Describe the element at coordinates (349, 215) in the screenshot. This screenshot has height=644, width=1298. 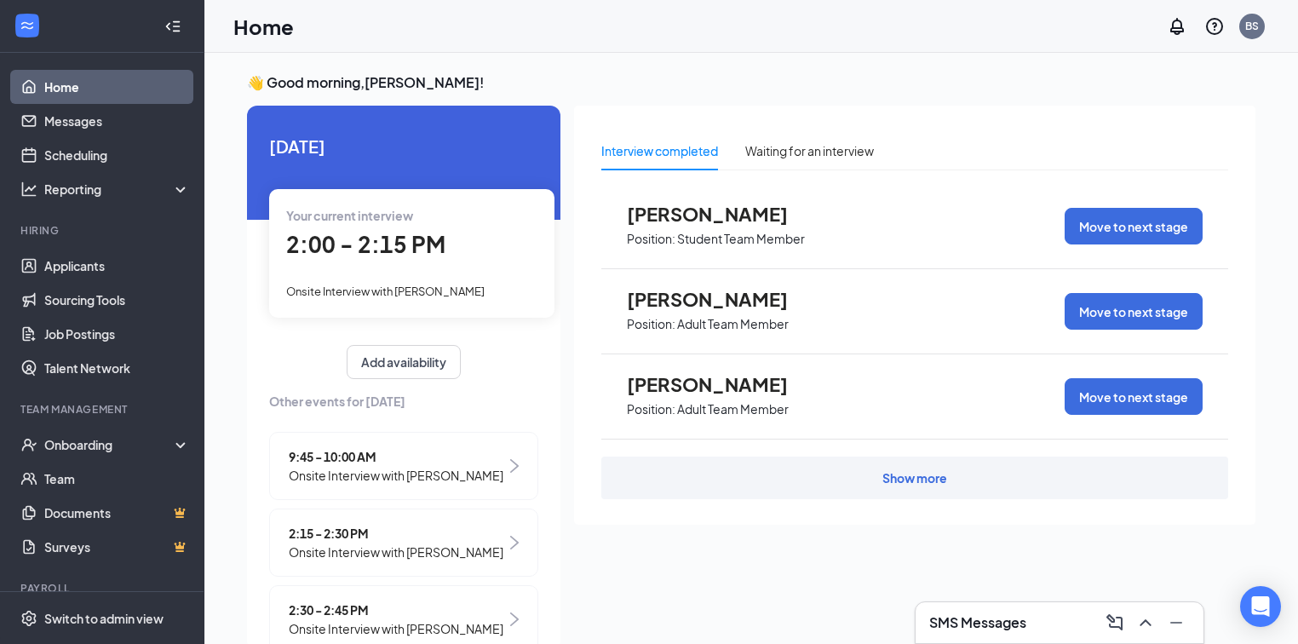
I see `span: Your current interview` at that location.